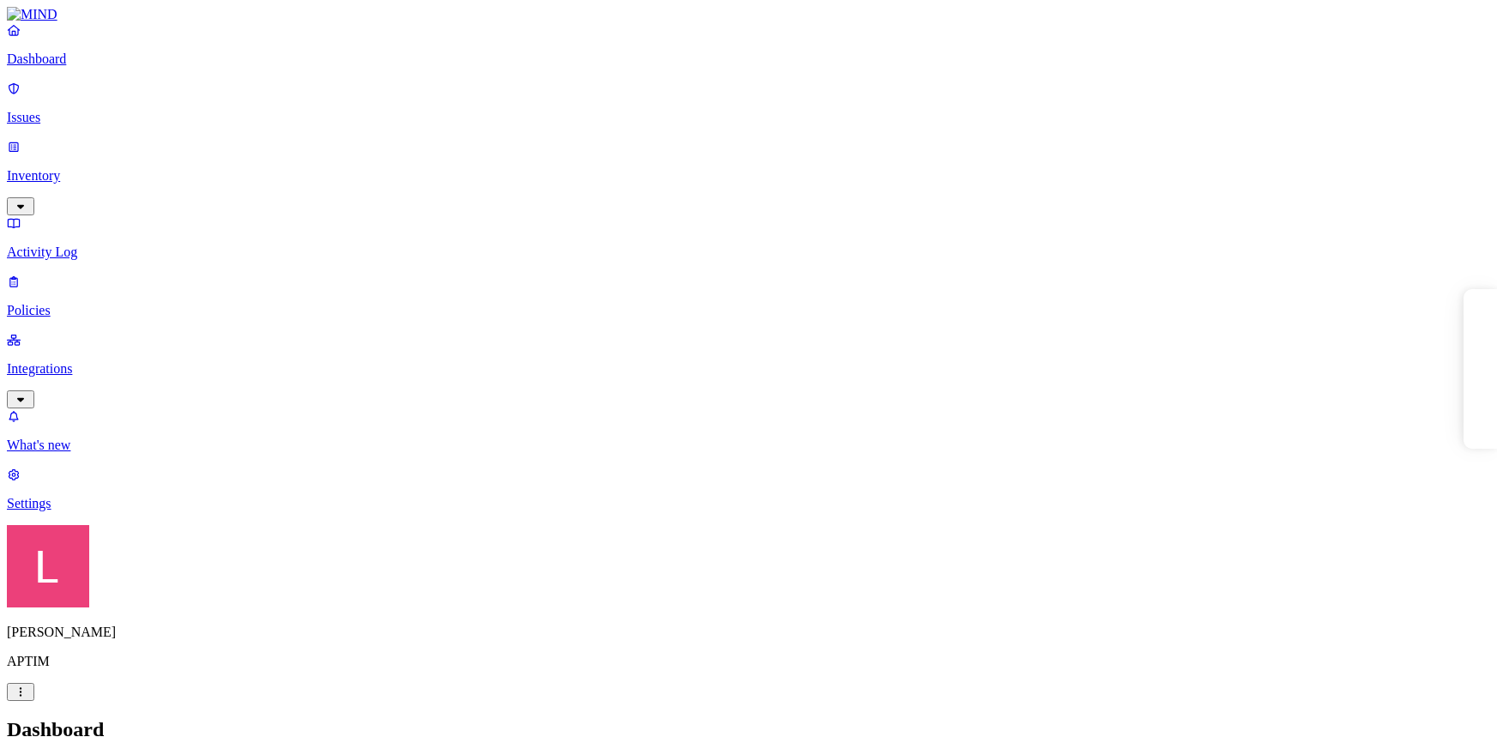  I want to click on a: Activity Log, so click(748, 238).